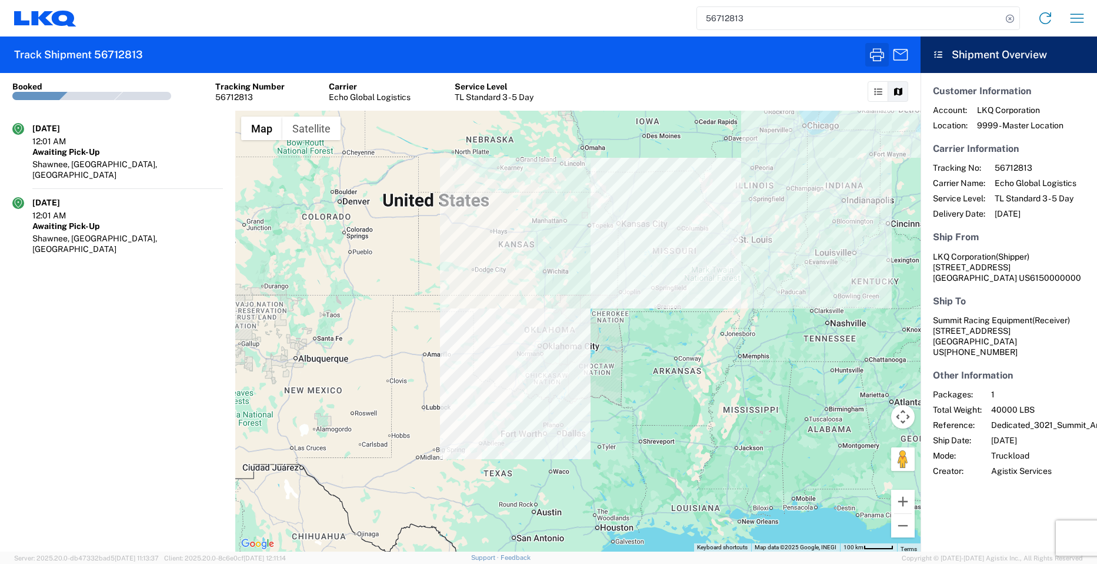 The image size is (1097, 564). I want to click on span: (Shipper), so click(1013, 257).